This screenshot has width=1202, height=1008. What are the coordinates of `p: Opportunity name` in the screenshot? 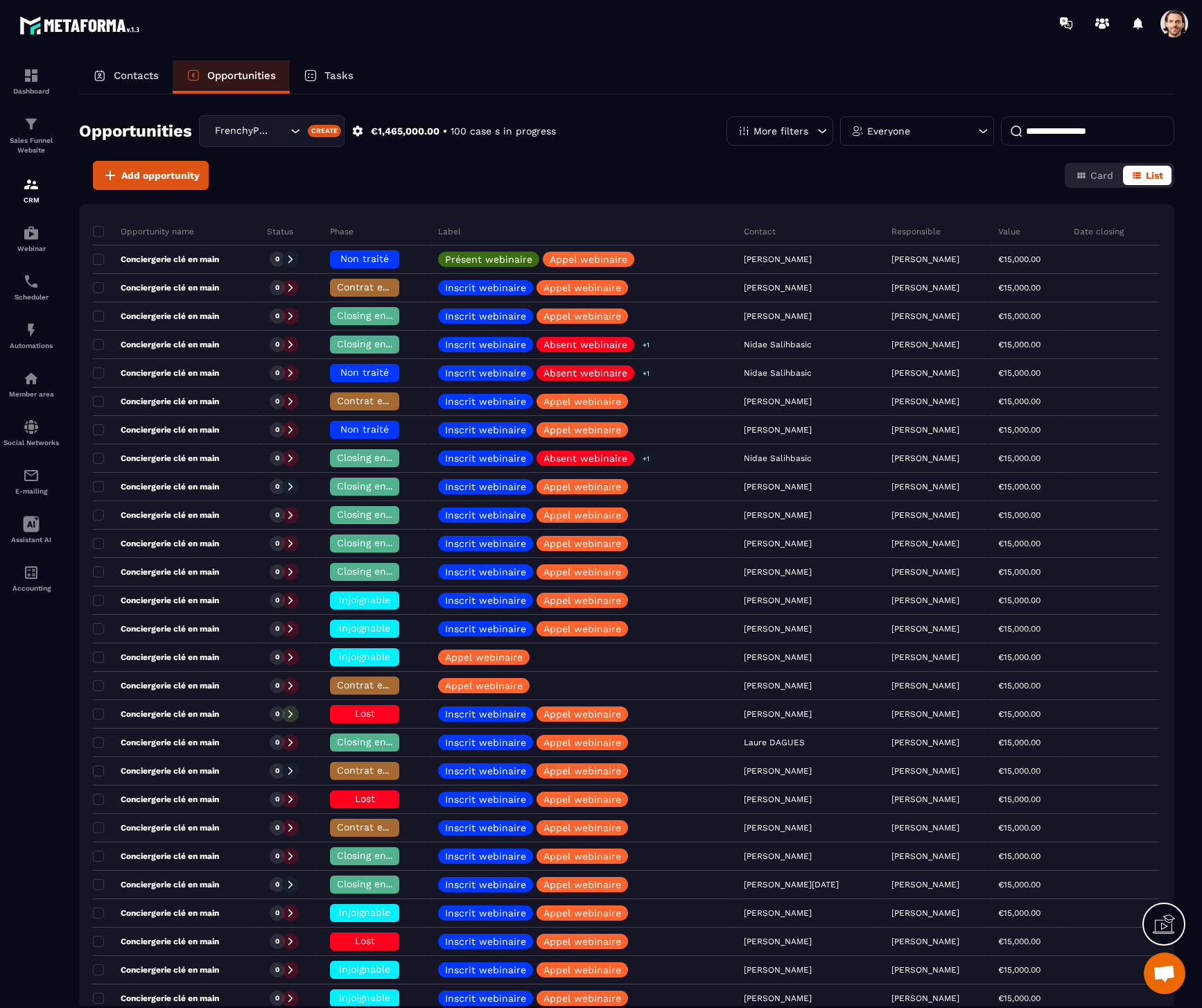 It's located at (144, 232).